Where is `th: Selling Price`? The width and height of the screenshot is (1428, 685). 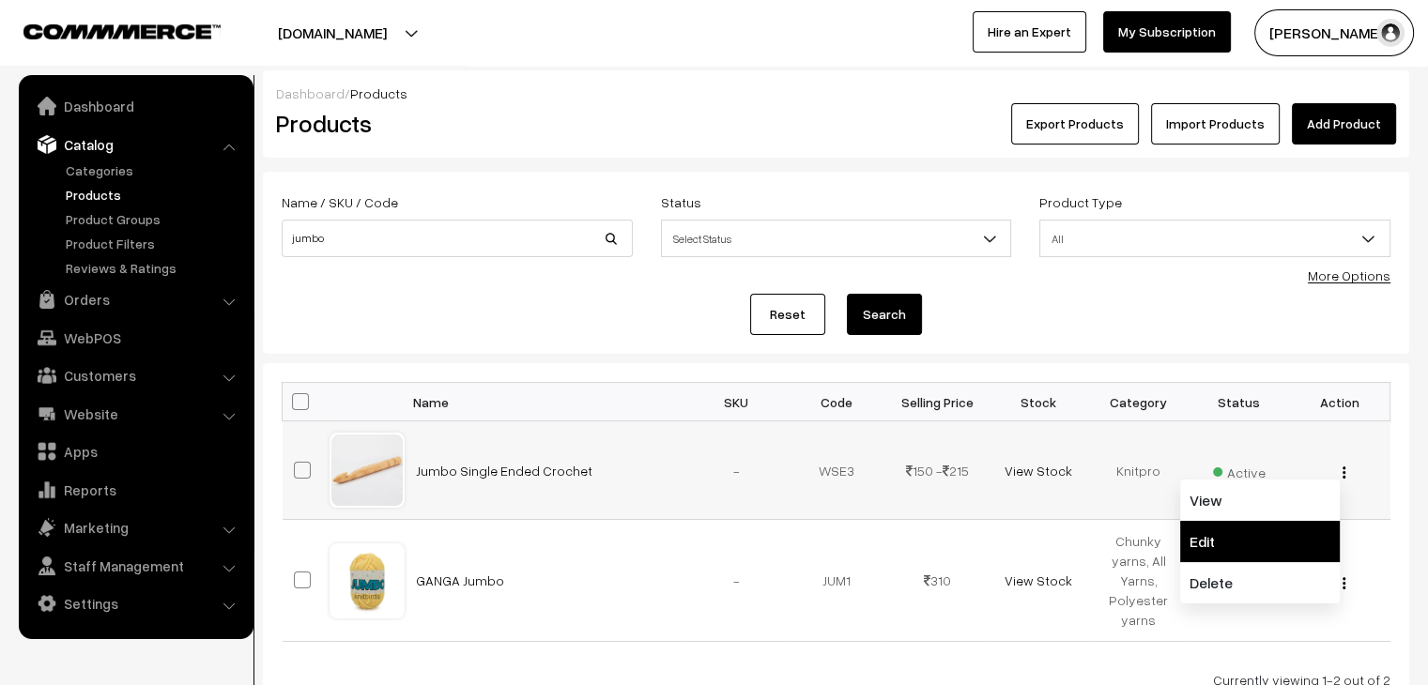 th: Selling Price is located at coordinates (937, 402).